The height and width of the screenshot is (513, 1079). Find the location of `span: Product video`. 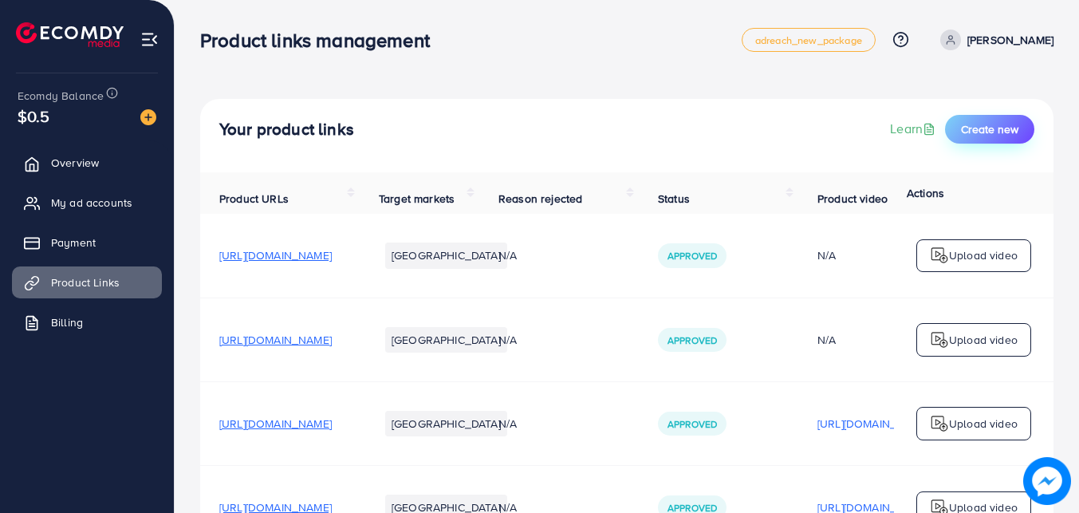

span: Product video is located at coordinates (853, 199).